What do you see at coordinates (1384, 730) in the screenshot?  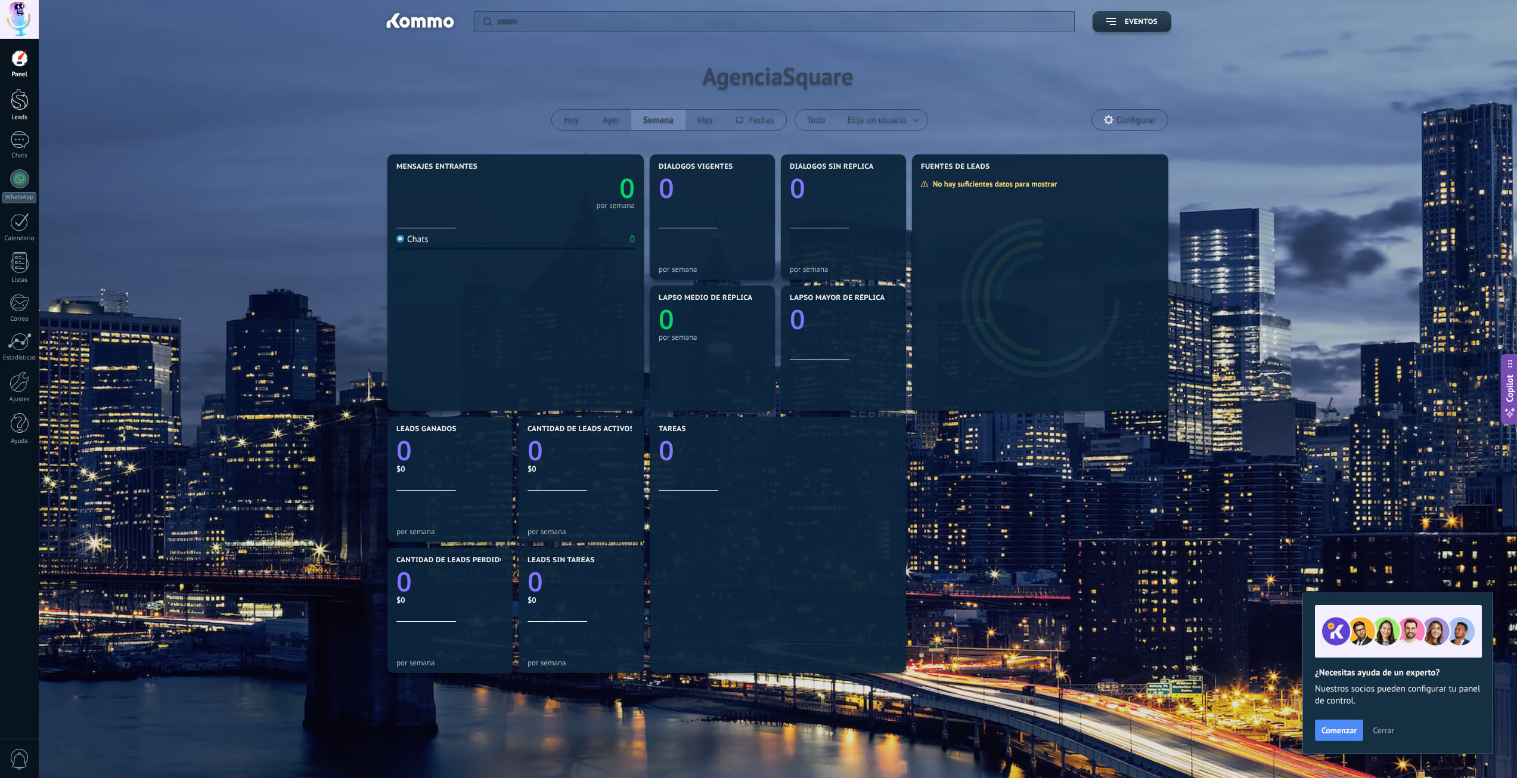 I see `span: Cerrar` at bounding box center [1384, 730].